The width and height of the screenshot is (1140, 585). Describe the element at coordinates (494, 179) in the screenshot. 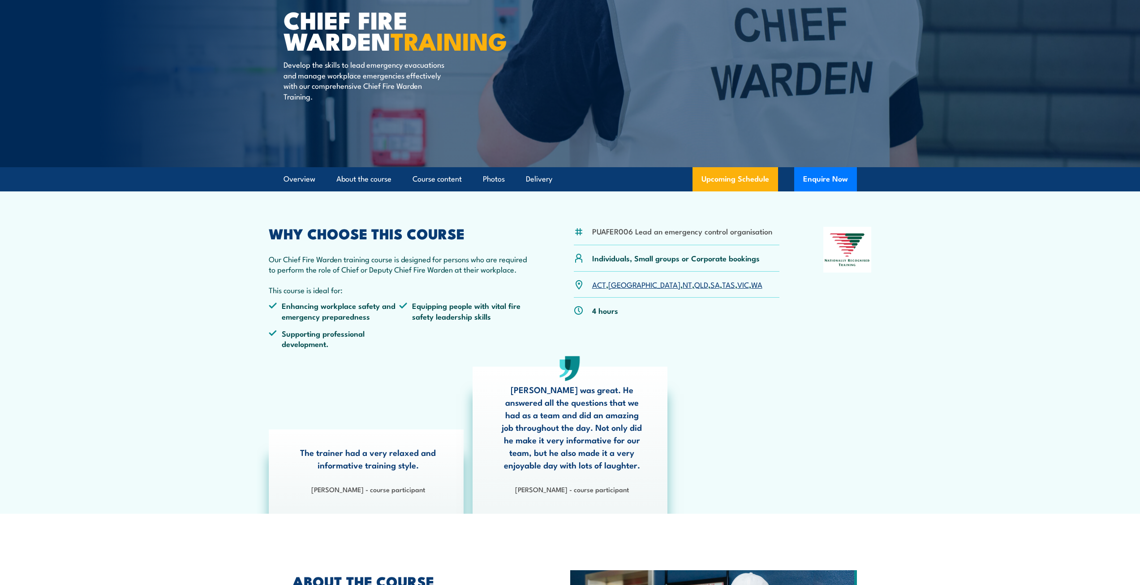

I see `a: Photos` at that location.